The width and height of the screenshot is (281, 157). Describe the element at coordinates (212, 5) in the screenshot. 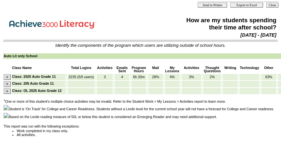

I see `input: Send to Printer` at that location.